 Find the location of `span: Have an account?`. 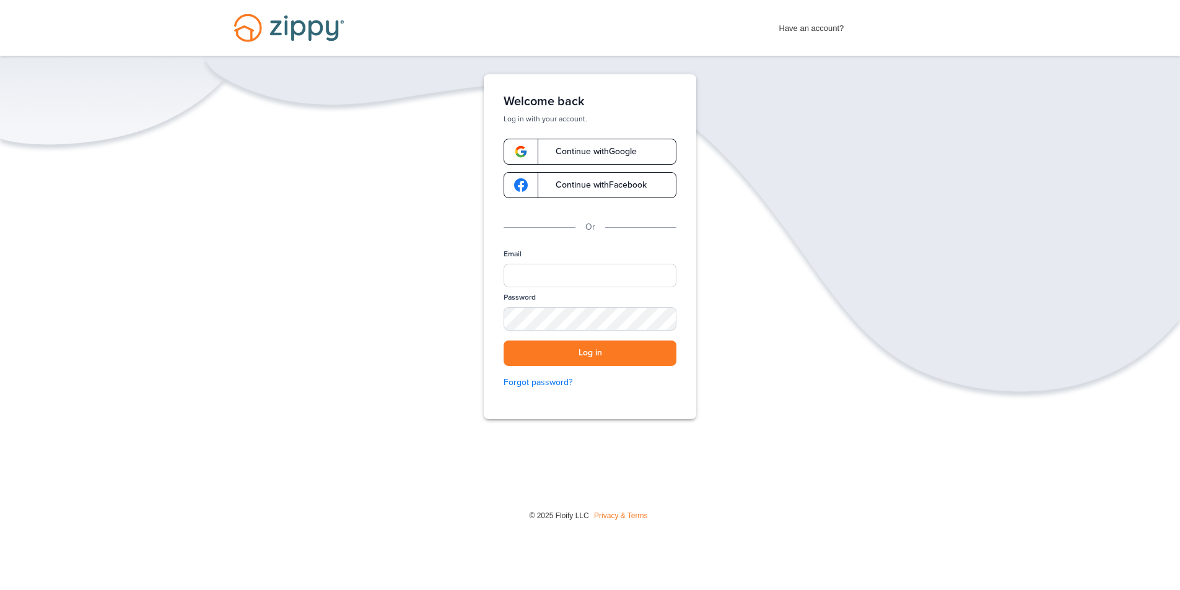

span: Have an account? is located at coordinates (811, 25).